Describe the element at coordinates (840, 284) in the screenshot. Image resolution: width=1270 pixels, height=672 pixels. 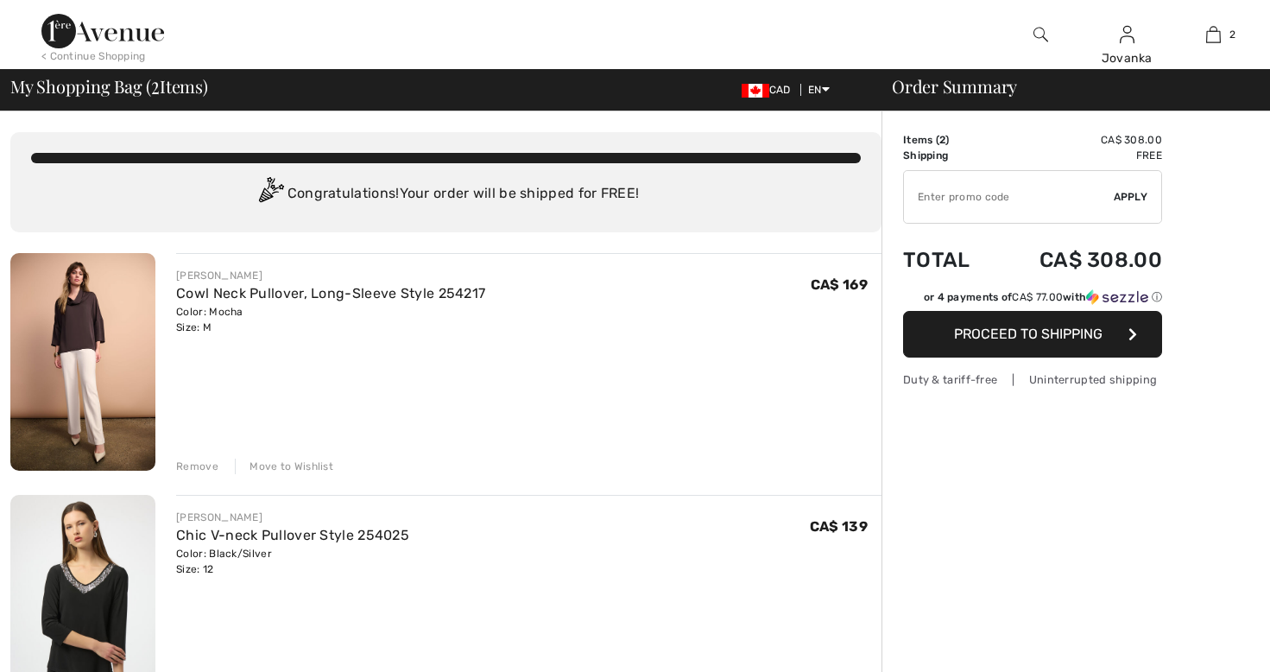
I see `span: CA$ 169` at that location.